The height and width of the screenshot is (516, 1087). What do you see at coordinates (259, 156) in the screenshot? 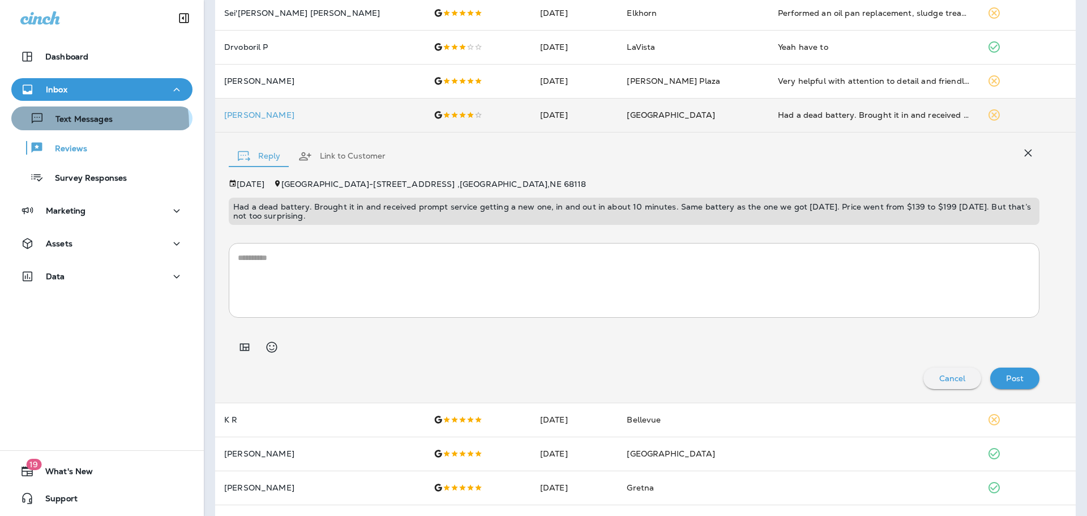
I see `button: Reply` at bounding box center [259, 156].